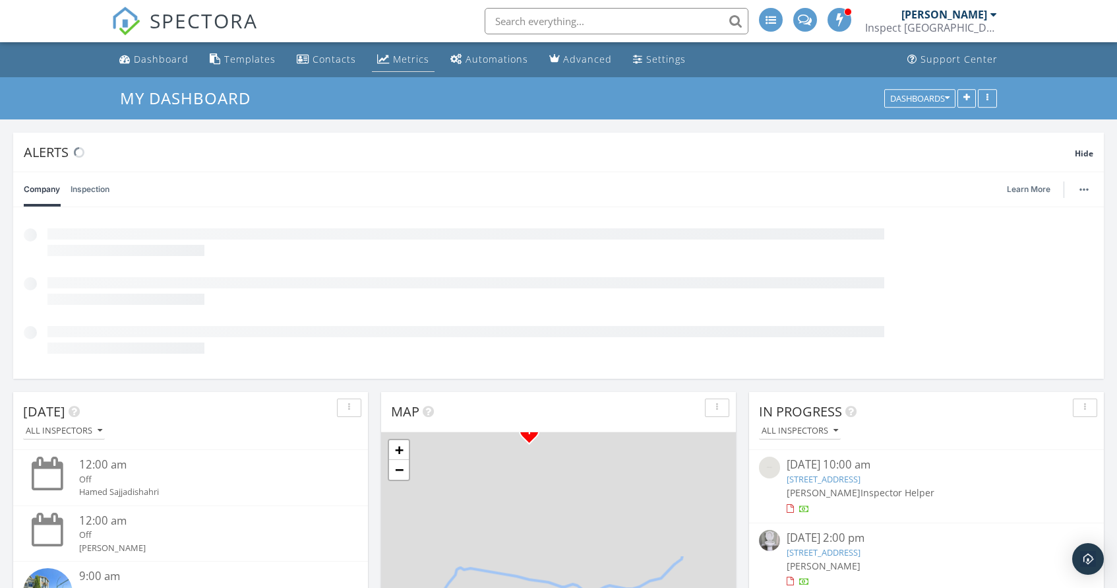  I want to click on i: 1, so click(529, 431).